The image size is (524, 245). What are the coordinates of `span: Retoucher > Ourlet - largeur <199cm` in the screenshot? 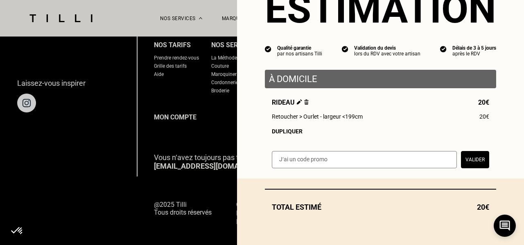 It's located at (317, 116).